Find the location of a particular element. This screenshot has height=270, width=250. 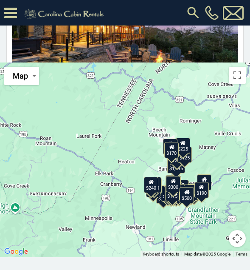

div: $195 is located at coordinates (191, 192).